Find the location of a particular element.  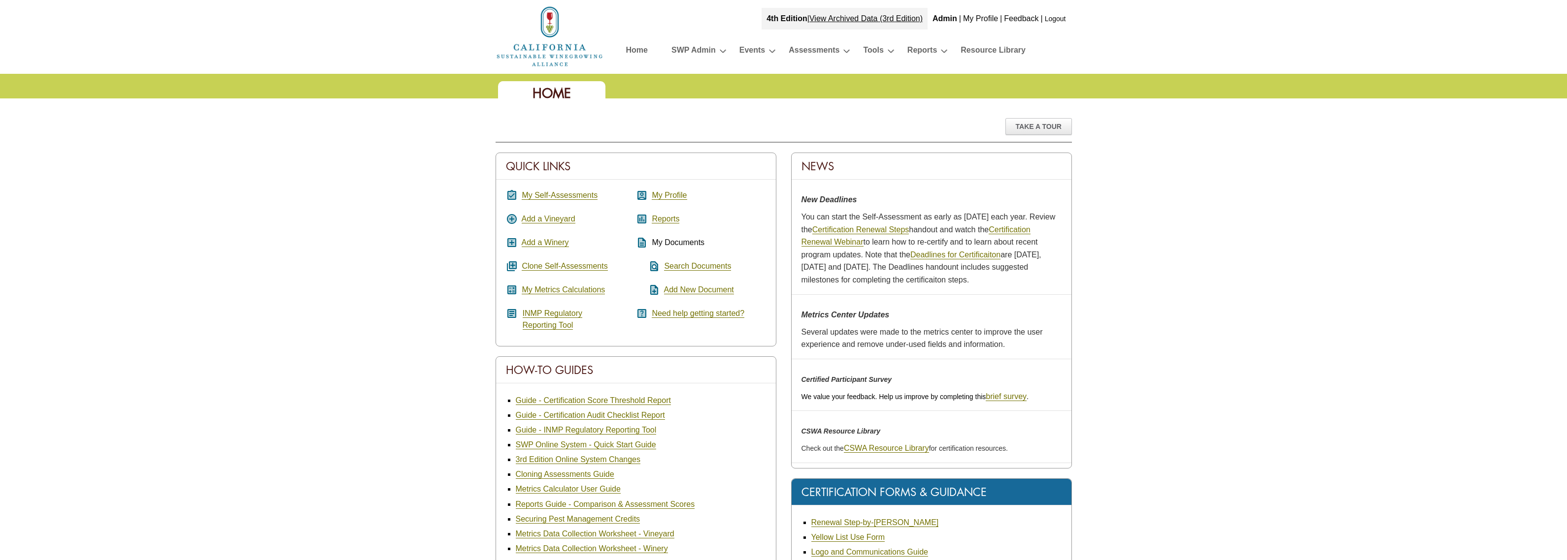

a: SWP Online System - Quick Start Guide is located at coordinates (586, 445).